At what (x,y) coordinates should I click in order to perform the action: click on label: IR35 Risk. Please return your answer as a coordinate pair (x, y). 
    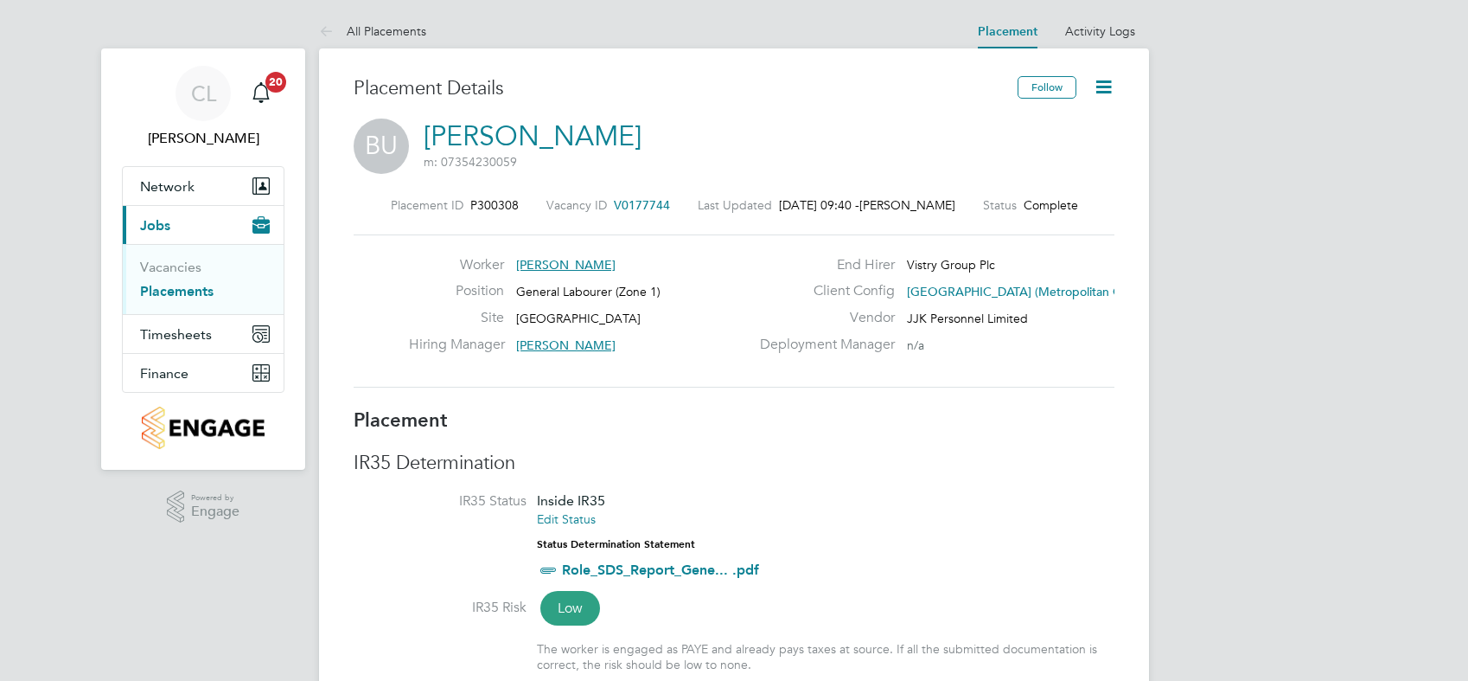
    Looking at the image, I should click on (440, 607).